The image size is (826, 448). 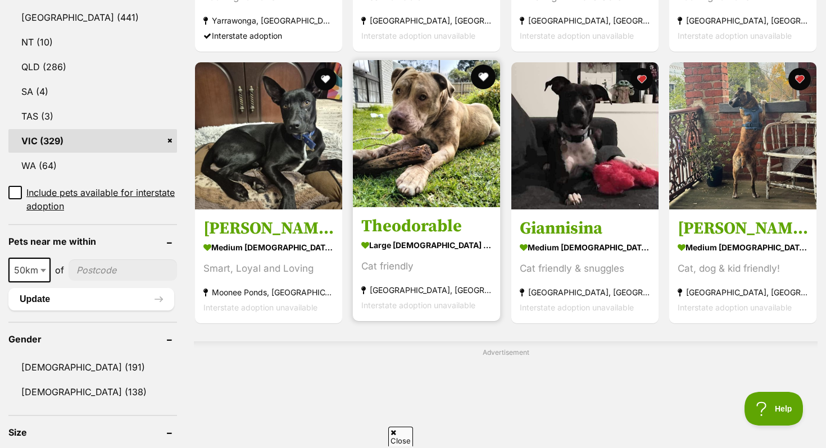 What do you see at coordinates (426, 134) in the screenshot?
I see `img: Theodorable - Mastiff Dog` at bounding box center [426, 134].